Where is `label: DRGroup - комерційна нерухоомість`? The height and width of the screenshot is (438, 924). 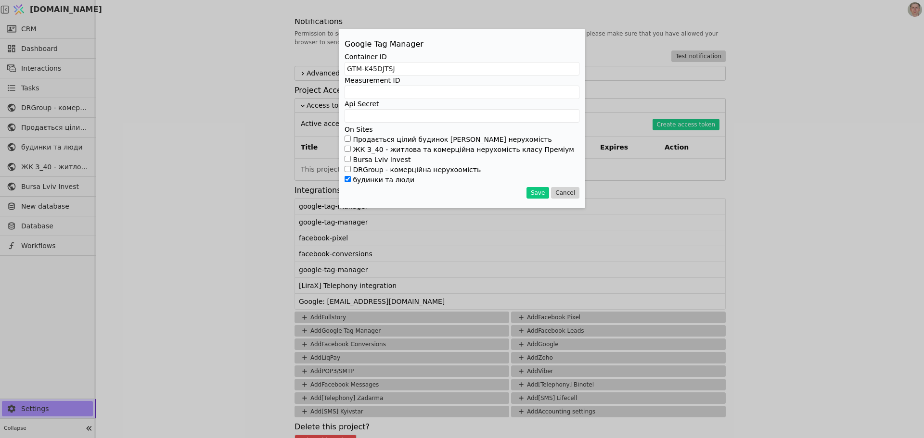
label: DRGroup - комерційна нерухоомість is located at coordinates (412, 170).